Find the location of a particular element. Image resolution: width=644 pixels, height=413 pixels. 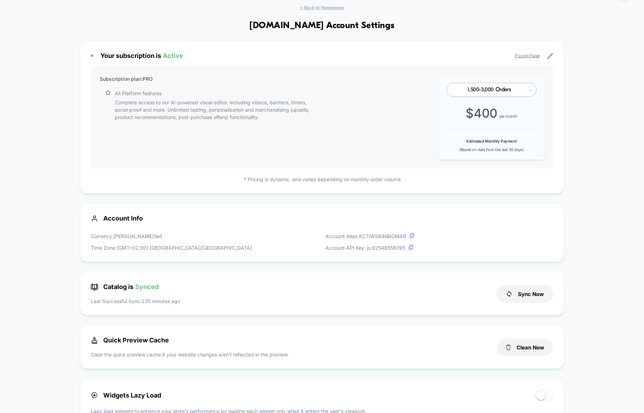

span: Your subscription is is located at coordinates (142, 56).